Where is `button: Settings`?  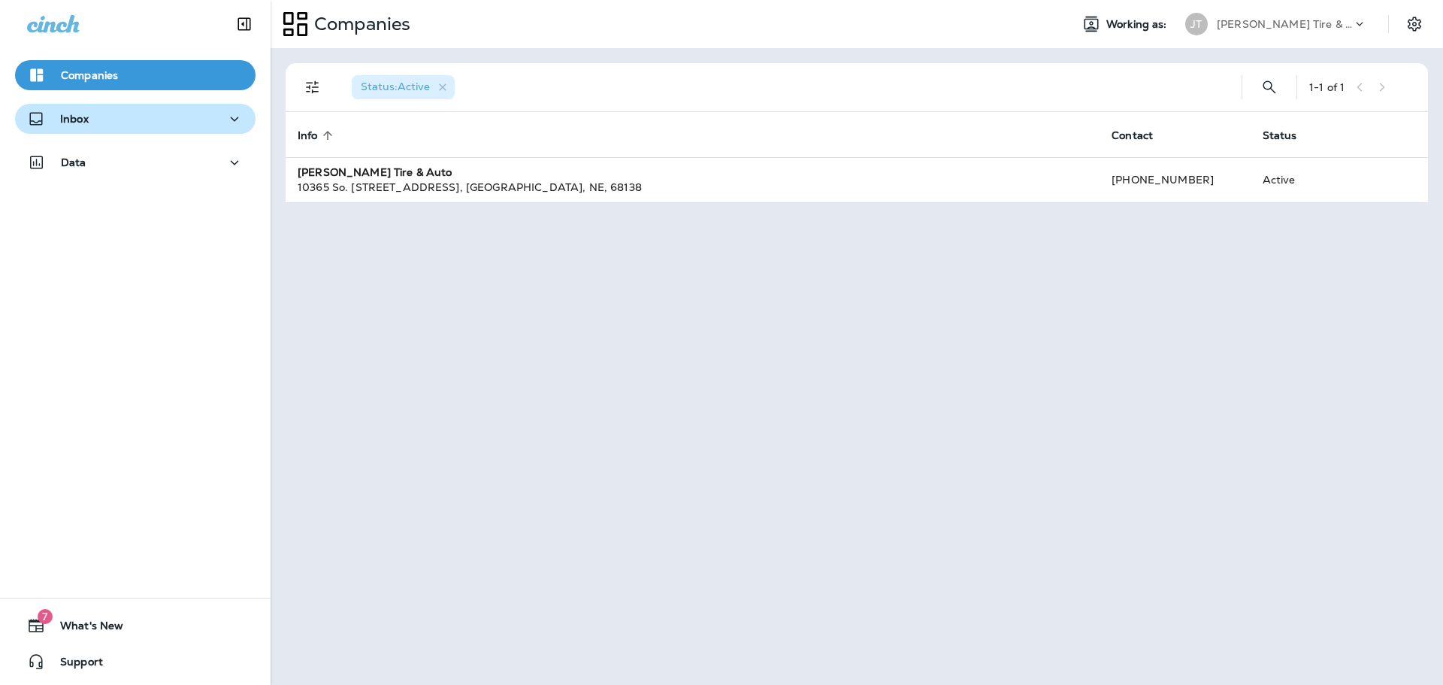 button: Settings is located at coordinates (1414, 24).